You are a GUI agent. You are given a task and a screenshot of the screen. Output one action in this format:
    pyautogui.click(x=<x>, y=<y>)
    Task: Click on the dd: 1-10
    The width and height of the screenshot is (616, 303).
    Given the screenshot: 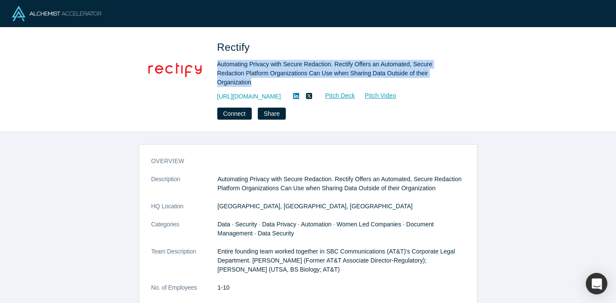 What is the action you would take?
    pyautogui.click(x=341, y=288)
    